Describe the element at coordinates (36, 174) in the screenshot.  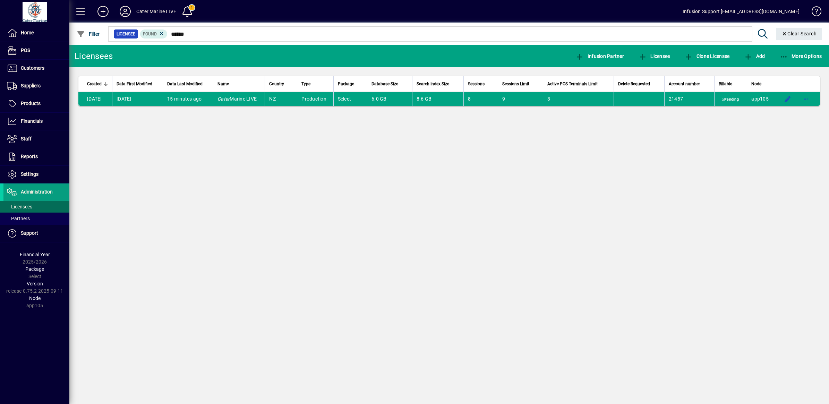
I see `a: Settings` at that location.